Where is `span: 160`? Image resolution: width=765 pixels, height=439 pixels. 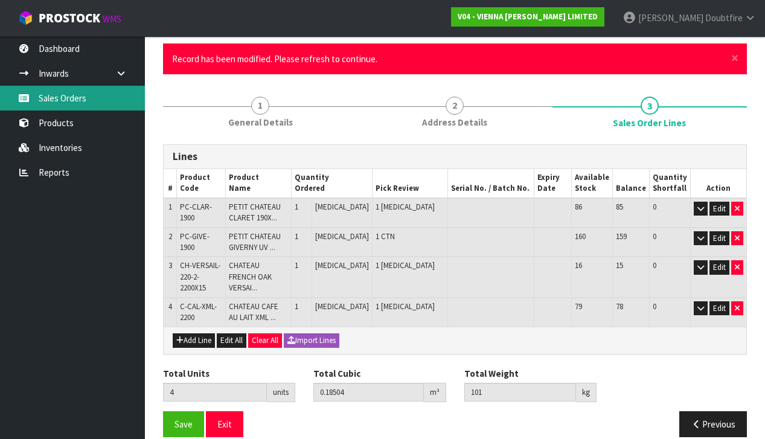 span: 160 is located at coordinates (580, 236).